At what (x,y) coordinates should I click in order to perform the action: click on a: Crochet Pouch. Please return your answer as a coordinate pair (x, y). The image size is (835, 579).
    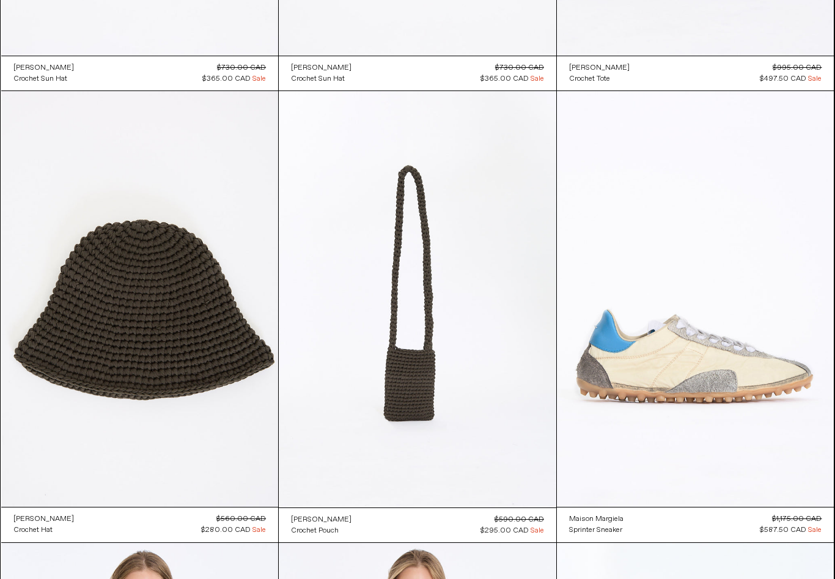
    Looking at the image, I should click on (321, 530).